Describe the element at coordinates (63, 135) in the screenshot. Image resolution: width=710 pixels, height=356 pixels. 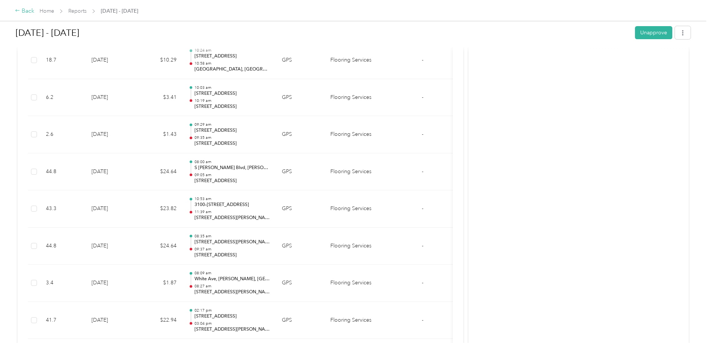
I see `td: 2.6` at that location.